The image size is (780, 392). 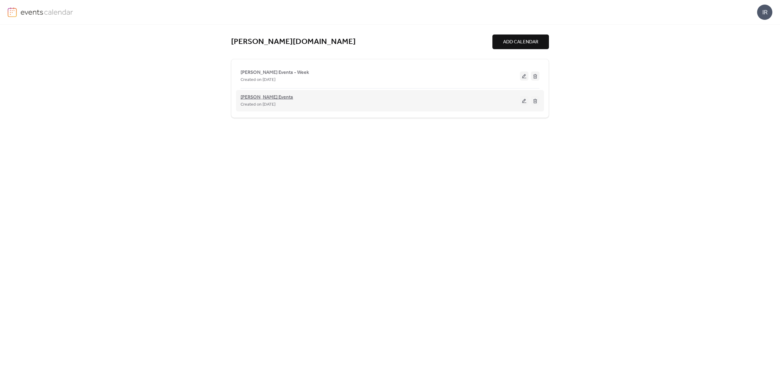 What do you see at coordinates (520, 42) in the screenshot?
I see `button: ADD CALENDAR` at bounding box center [520, 42].